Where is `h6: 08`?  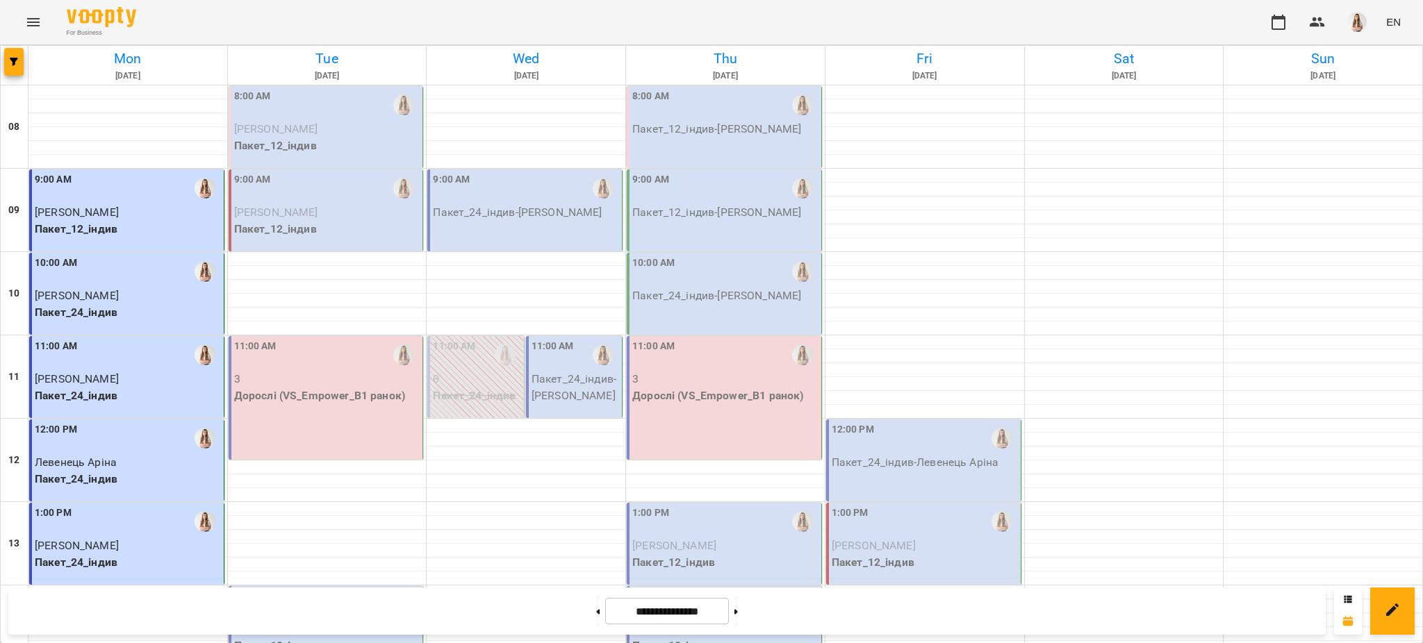
h6: 08 is located at coordinates (14, 127).